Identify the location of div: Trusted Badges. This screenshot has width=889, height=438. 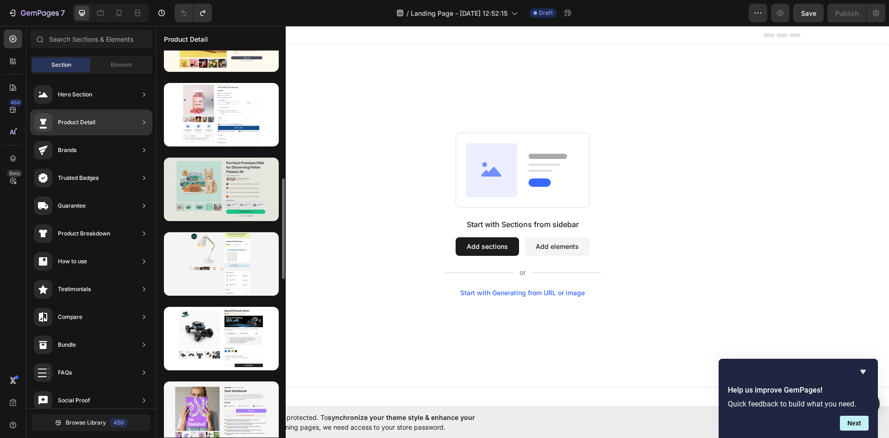
(78, 178).